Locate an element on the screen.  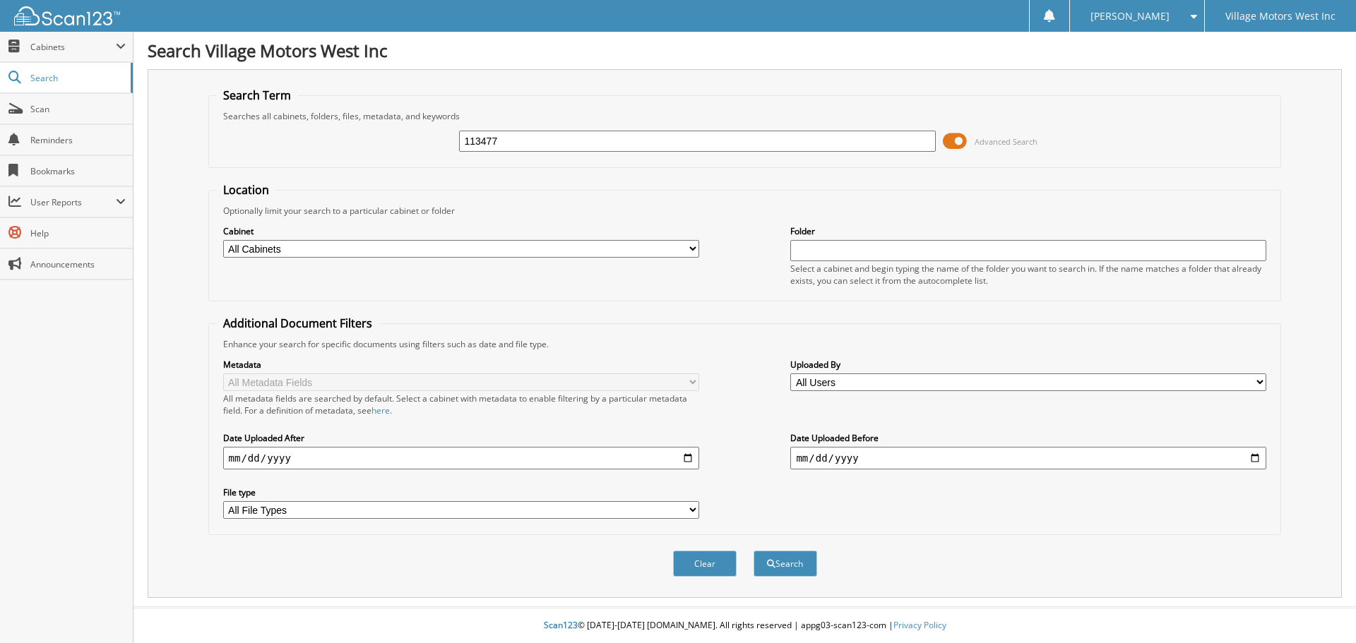
label: Uploaded By is located at coordinates (1028, 364).